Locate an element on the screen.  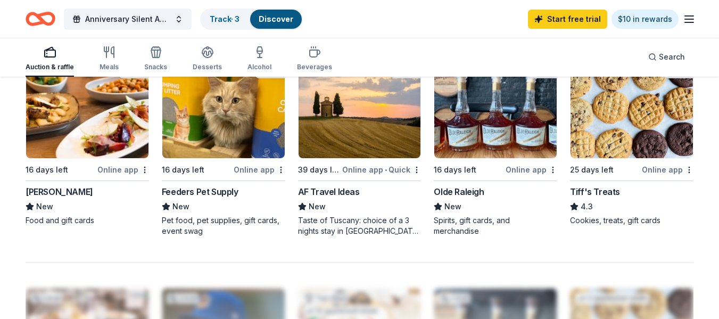
a: Home is located at coordinates (40, 19).